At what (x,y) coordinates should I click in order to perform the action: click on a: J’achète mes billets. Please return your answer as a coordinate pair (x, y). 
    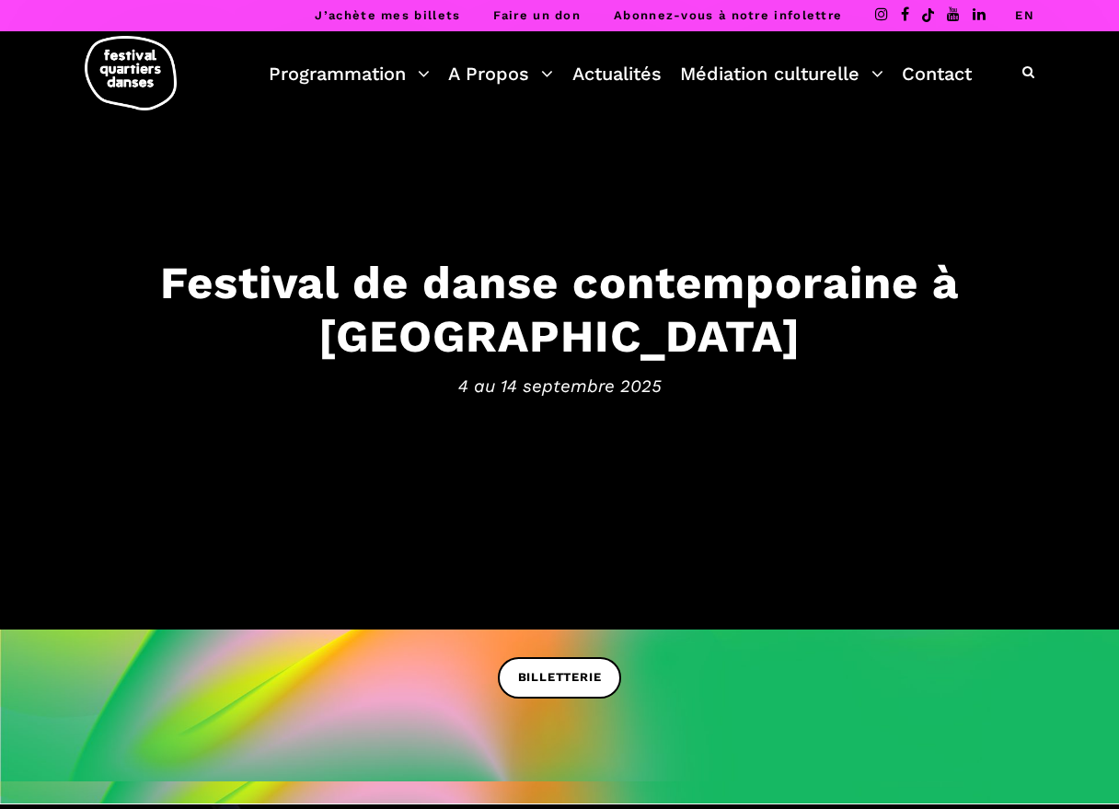
    Looking at the image, I should click on (388, 15).